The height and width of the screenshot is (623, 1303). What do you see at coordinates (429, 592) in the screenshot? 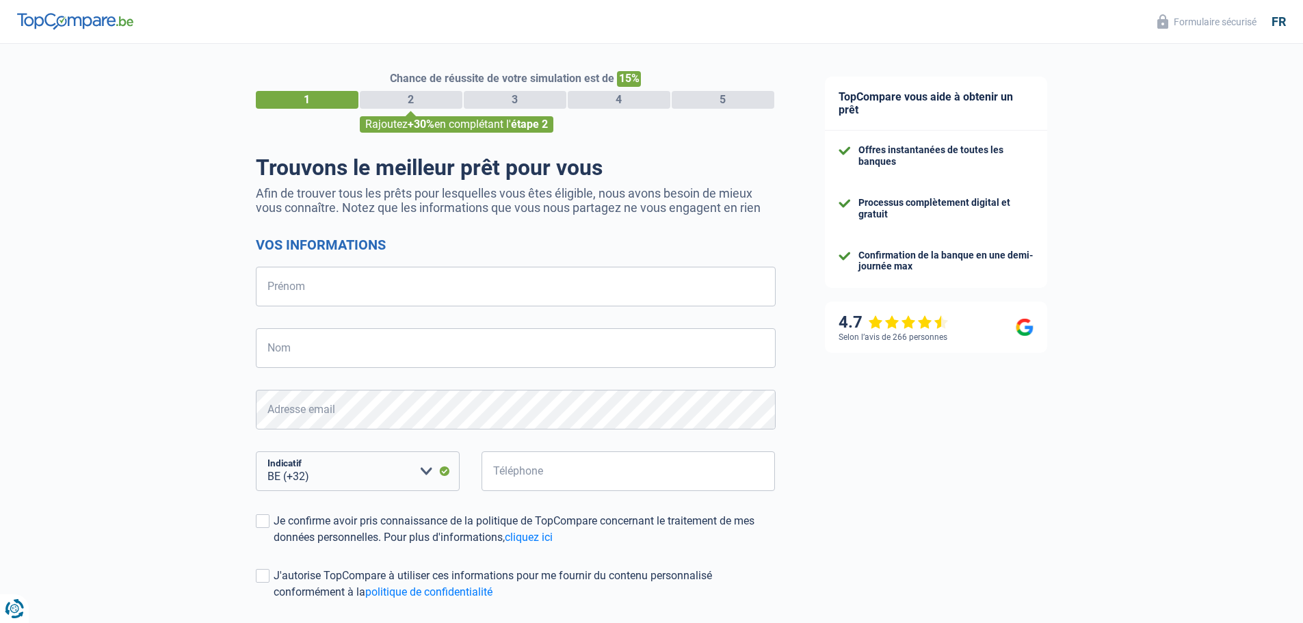
I see `a: politique de confidentialité` at bounding box center [429, 592].